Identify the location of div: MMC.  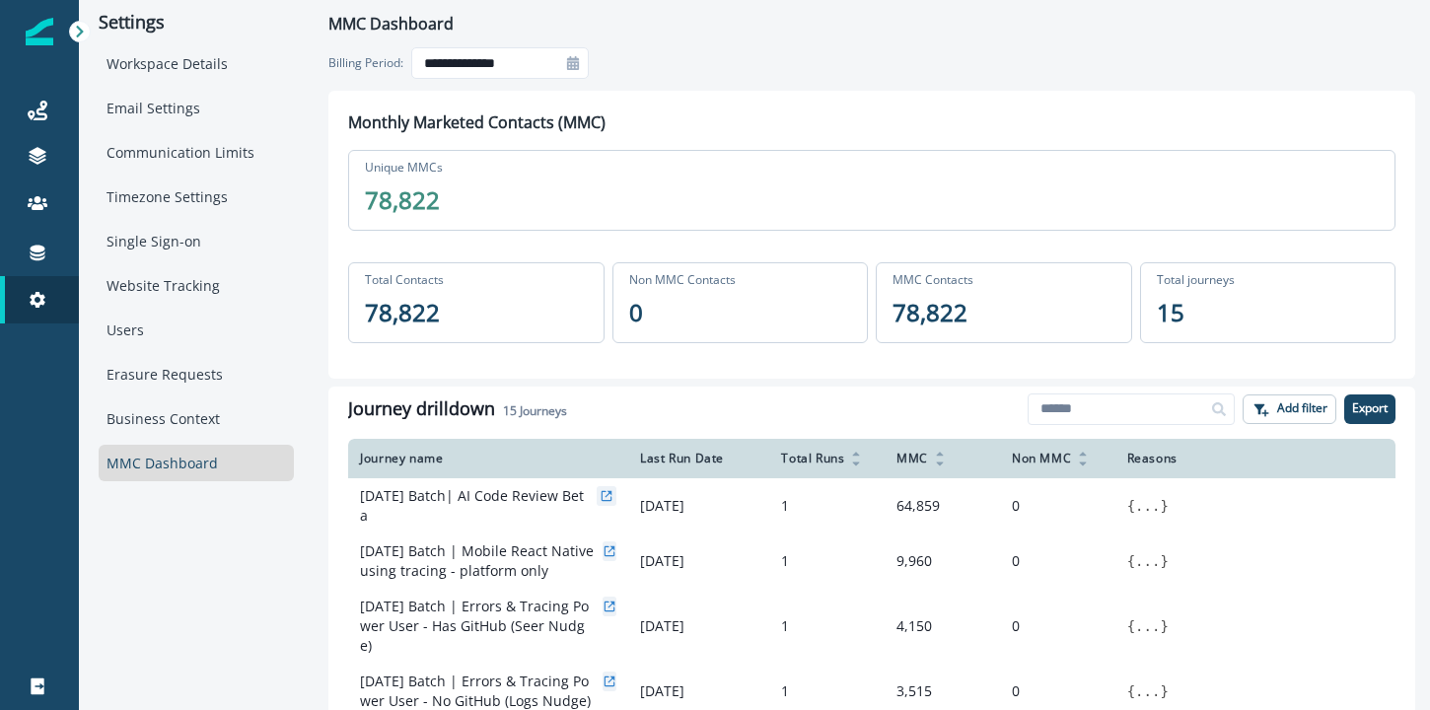
(942, 459).